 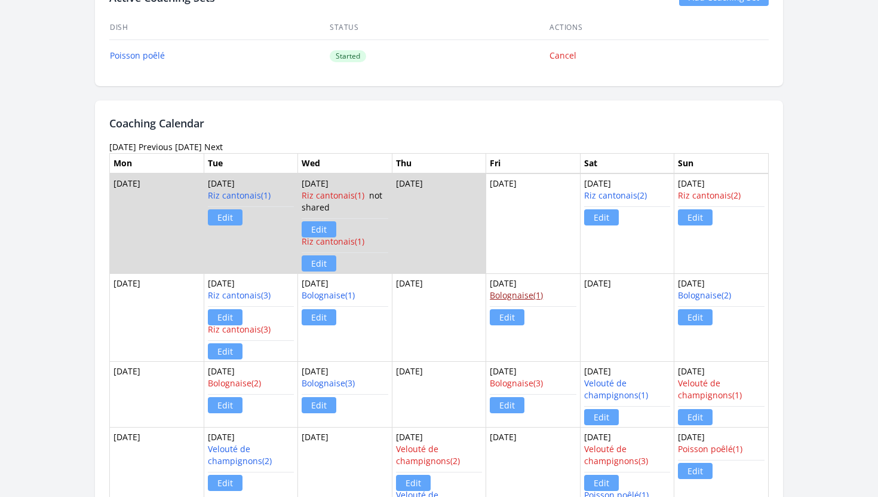 What do you see at coordinates (722, 163) in the screenshot?
I see `th: Sun` at bounding box center [722, 163].